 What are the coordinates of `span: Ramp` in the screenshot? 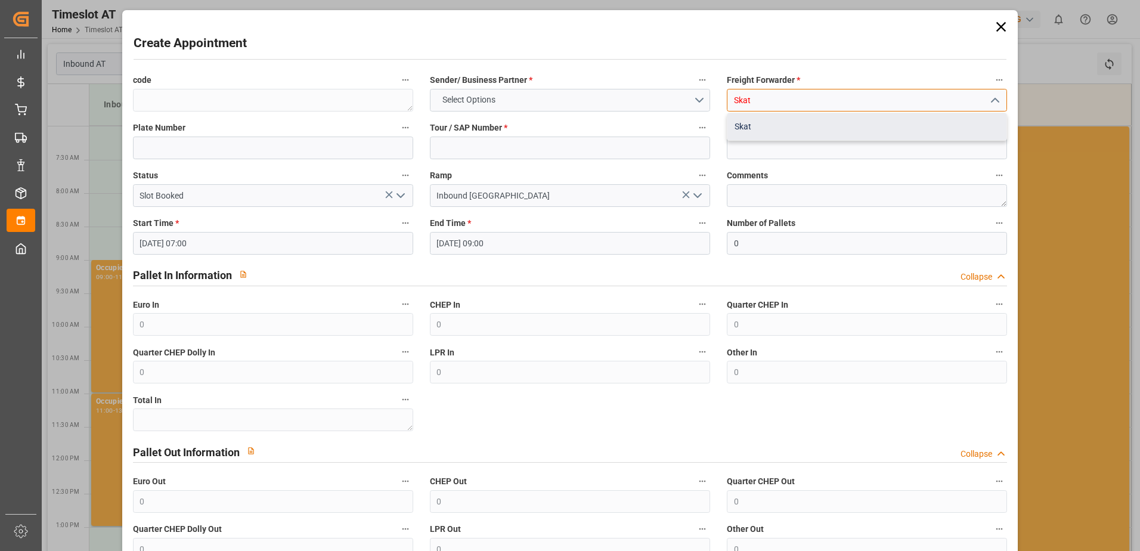 It's located at (441, 175).